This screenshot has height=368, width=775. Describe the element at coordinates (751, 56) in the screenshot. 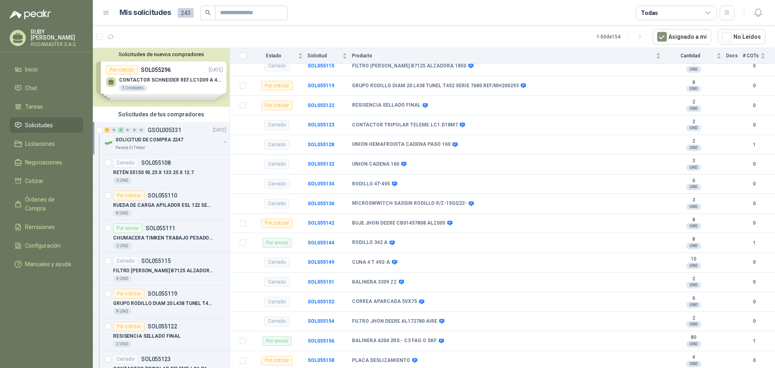

I see `span: # COTs` at that location.